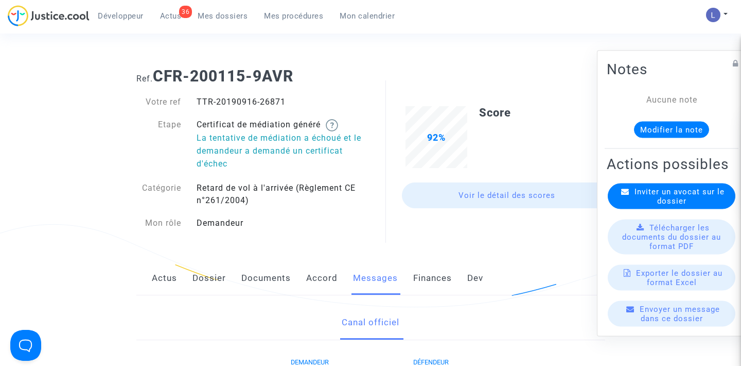  I want to click on span: DEMANDEUR, so click(310, 361).